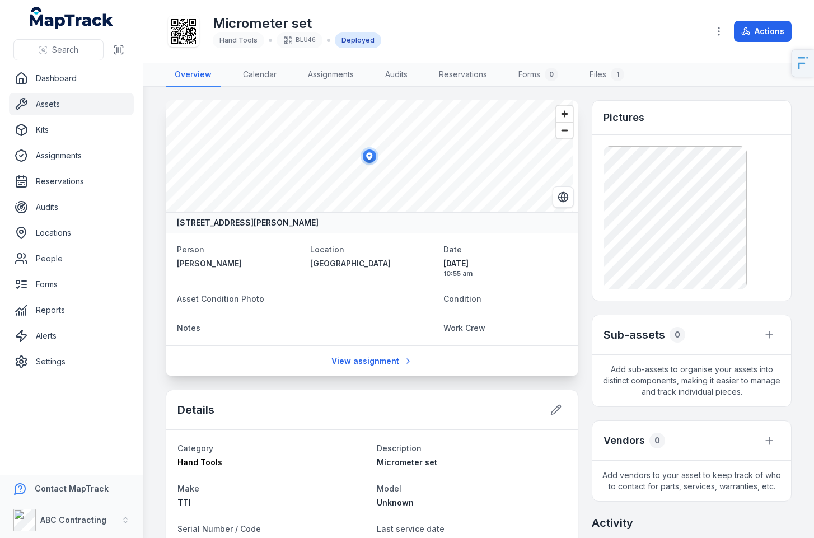  What do you see at coordinates (506, 268) in the screenshot?
I see `time: 15/05/2025, 10:55:51 am` at bounding box center [506, 268].